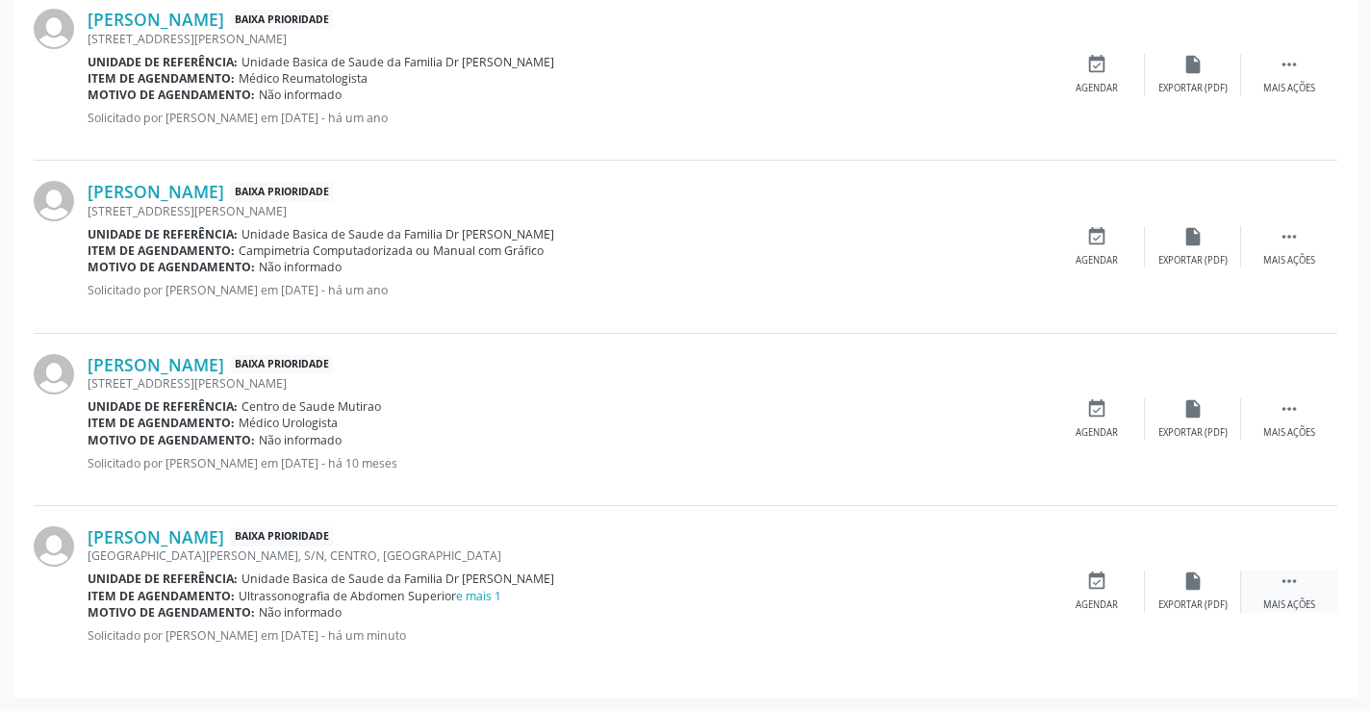  Describe the element at coordinates (303, 78) in the screenshot. I see `span: Médico Reumatologista` at that location.